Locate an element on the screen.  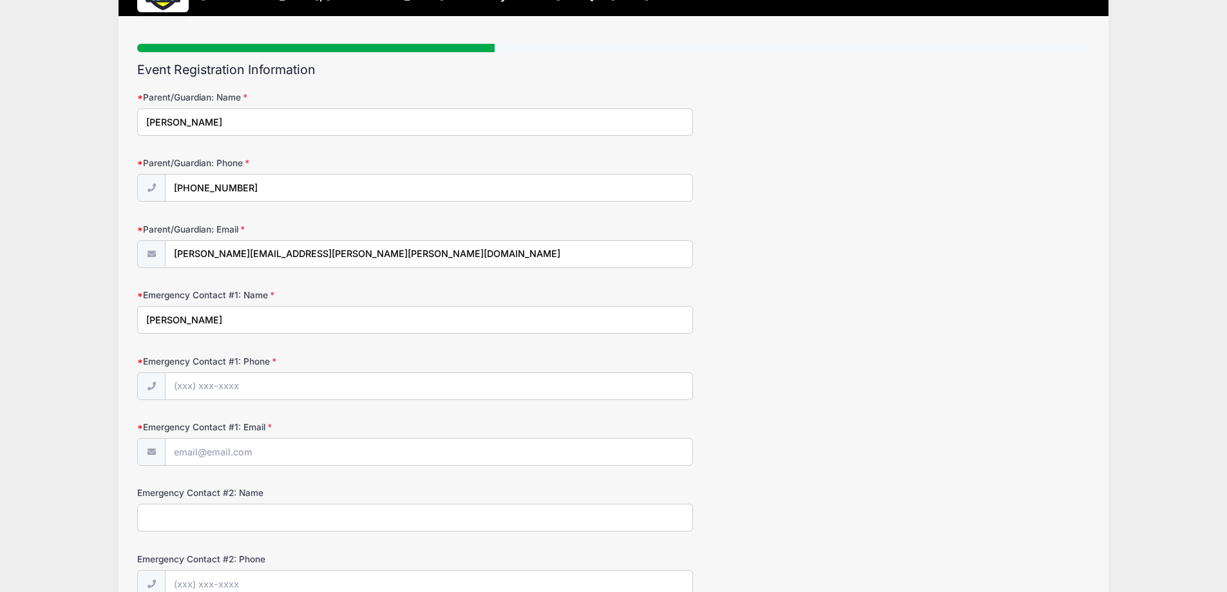
label: Emergency Contact #2: Phone is located at coordinates (296, 559).